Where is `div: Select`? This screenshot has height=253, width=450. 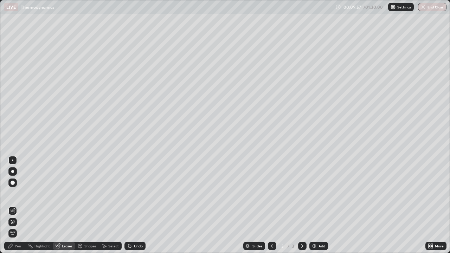
div: Select is located at coordinates (114, 246).